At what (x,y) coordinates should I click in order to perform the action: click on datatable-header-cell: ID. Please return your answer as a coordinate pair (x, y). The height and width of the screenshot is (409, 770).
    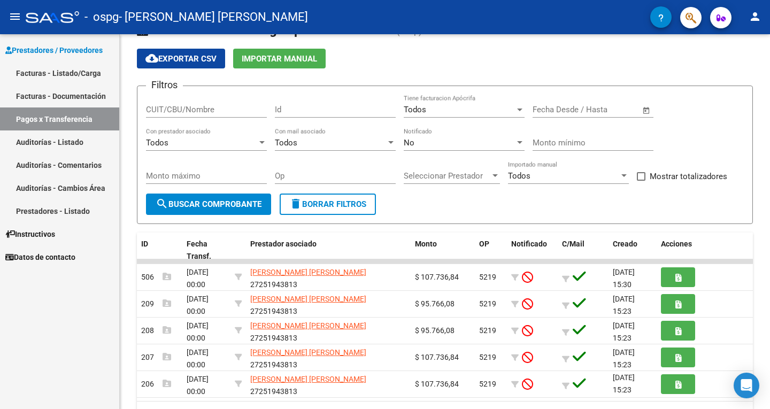
    Looking at the image, I should click on (159, 250).